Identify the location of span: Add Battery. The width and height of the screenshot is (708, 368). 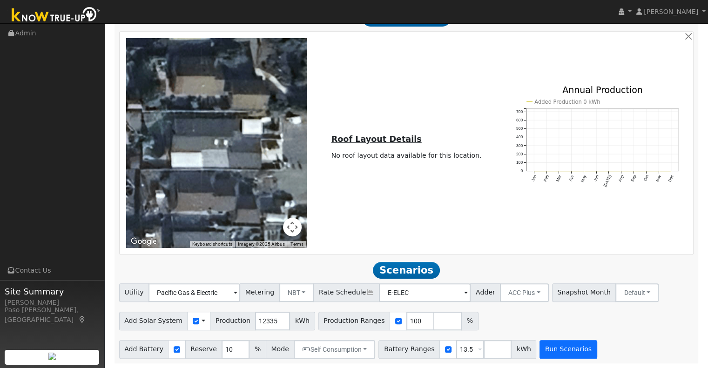
(144, 350).